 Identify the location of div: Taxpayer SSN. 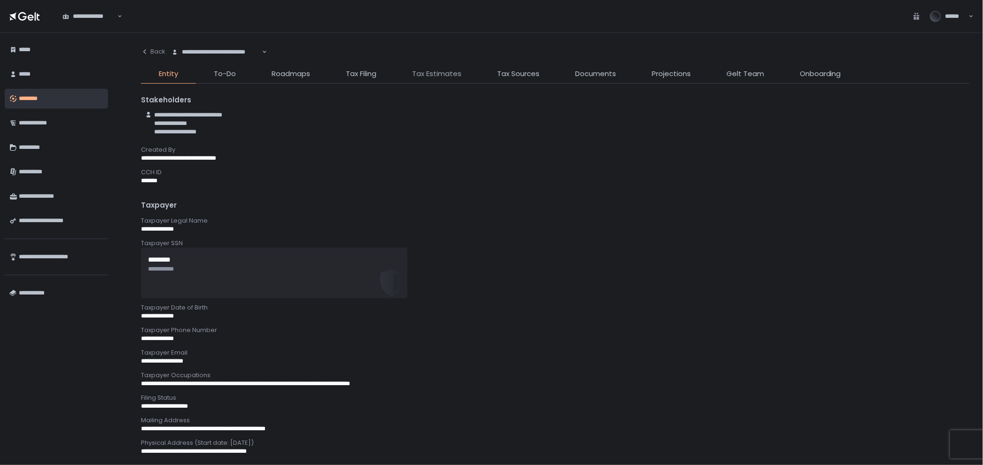
(555, 243).